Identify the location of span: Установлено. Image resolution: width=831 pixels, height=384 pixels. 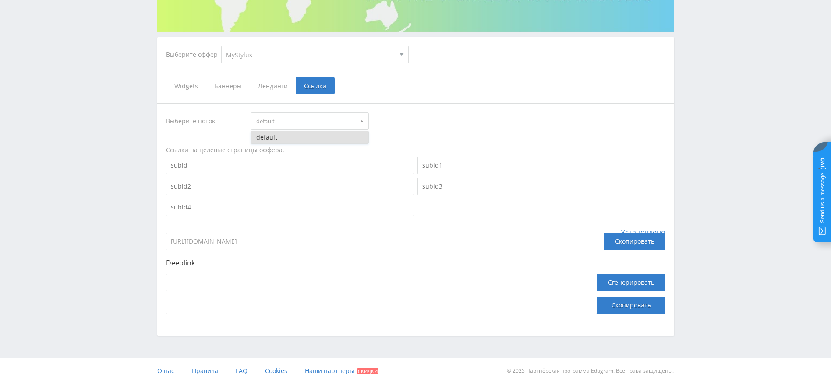
(643, 233).